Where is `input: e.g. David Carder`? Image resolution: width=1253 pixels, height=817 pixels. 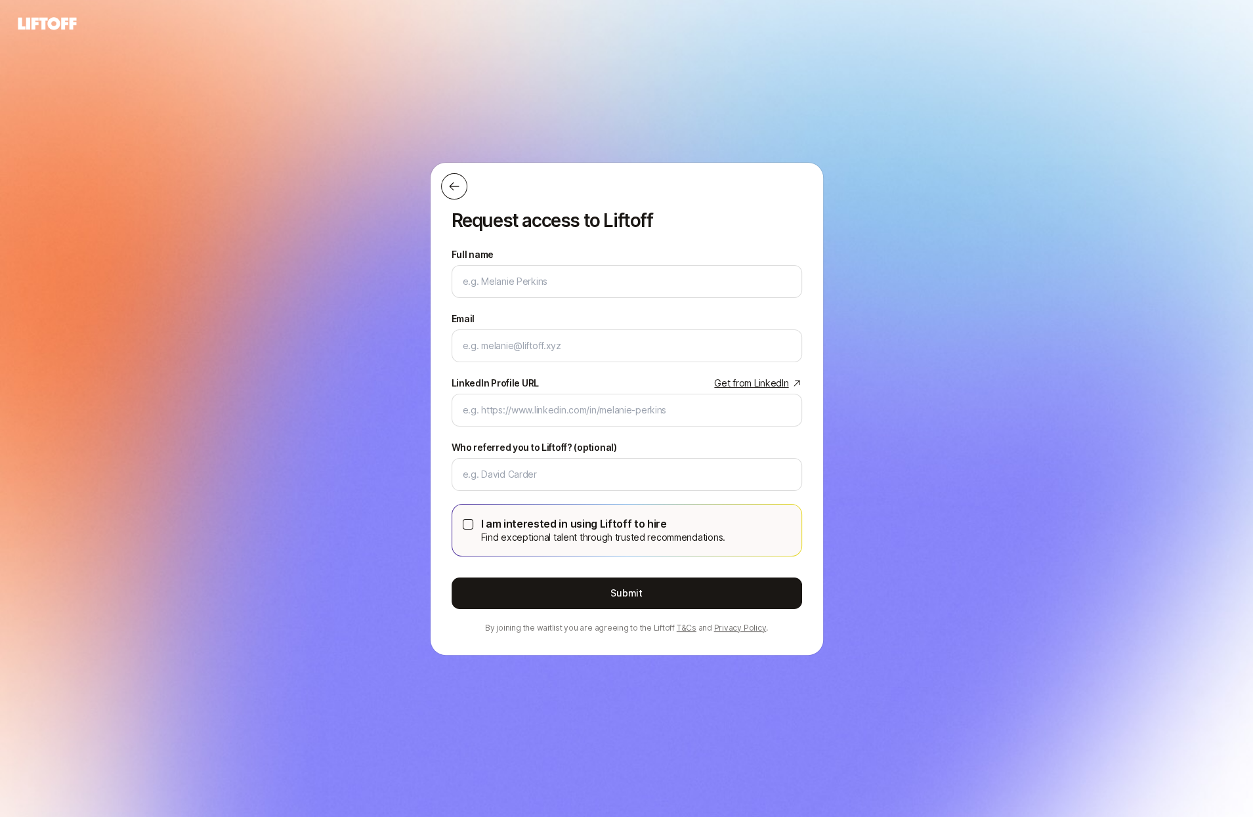
input: e.g. David Carder is located at coordinates (627, 475).